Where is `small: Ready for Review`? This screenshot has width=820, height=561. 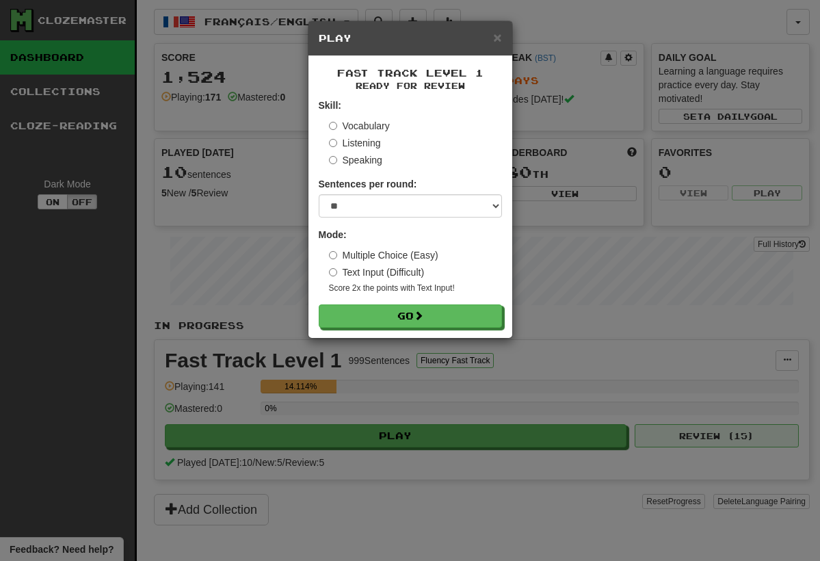 small: Ready for Review is located at coordinates (410, 85).